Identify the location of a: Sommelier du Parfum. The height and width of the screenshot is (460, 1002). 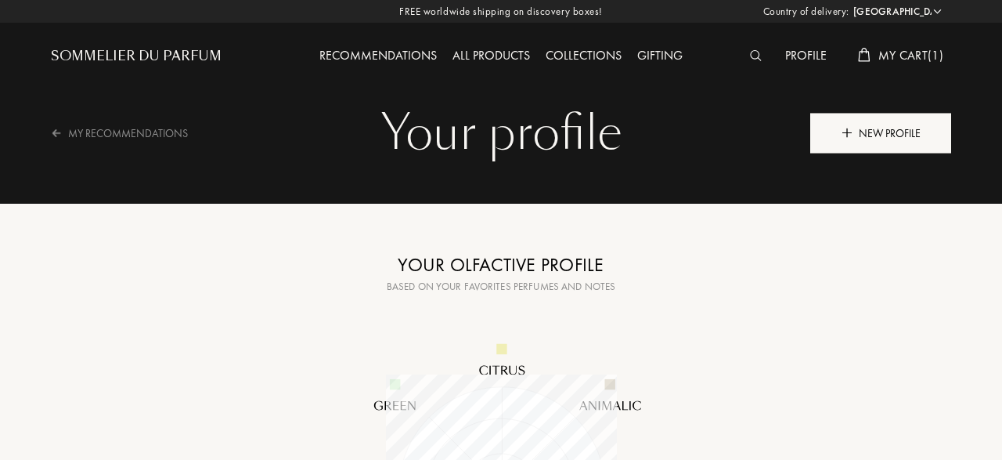
(136, 56).